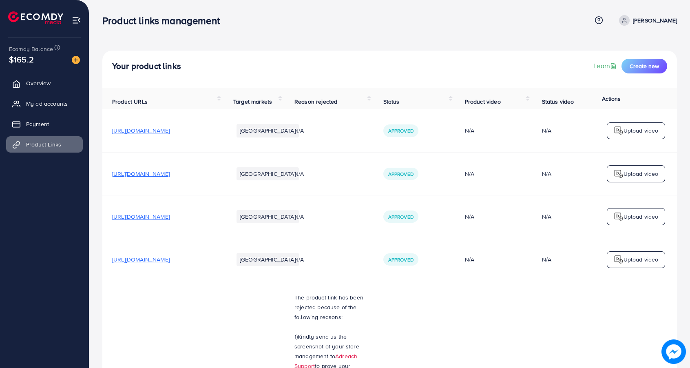 The width and height of the screenshot is (690, 368). What do you see at coordinates (644, 66) in the screenshot?
I see `span: Create new` at bounding box center [644, 66].